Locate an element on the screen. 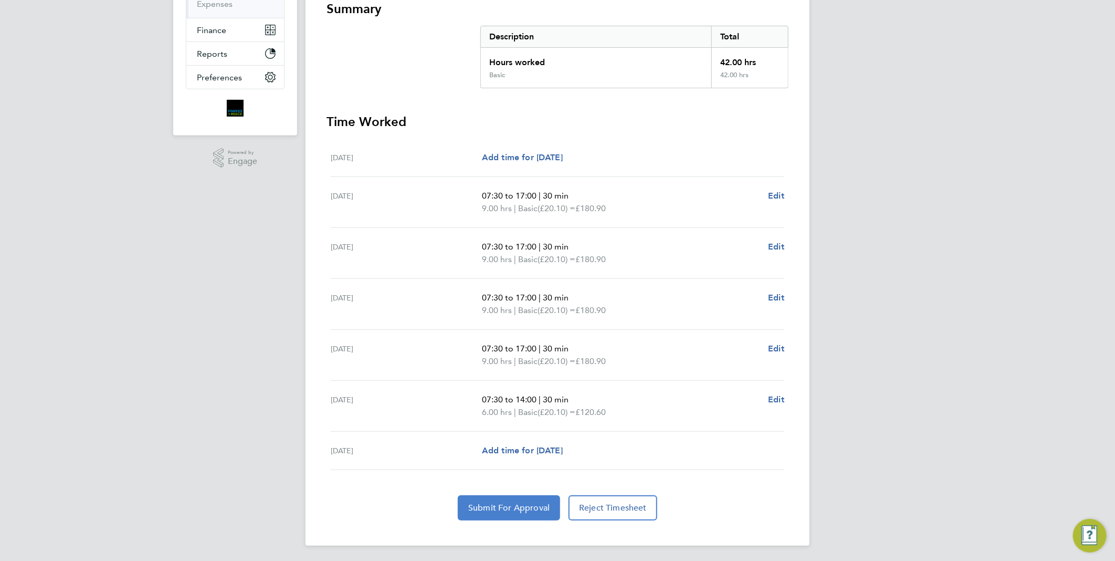 Image resolution: width=1115 pixels, height=561 pixels. img: bromak-logo-retina.png is located at coordinates (235, 108).